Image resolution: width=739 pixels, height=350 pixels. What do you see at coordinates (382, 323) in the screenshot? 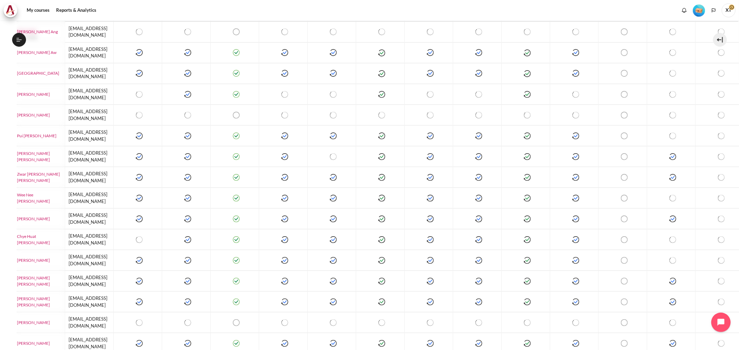
I see `img: Nan Piao Seah, Check-Up Quiz 1: Not completed` at bounding box center [382, 323].